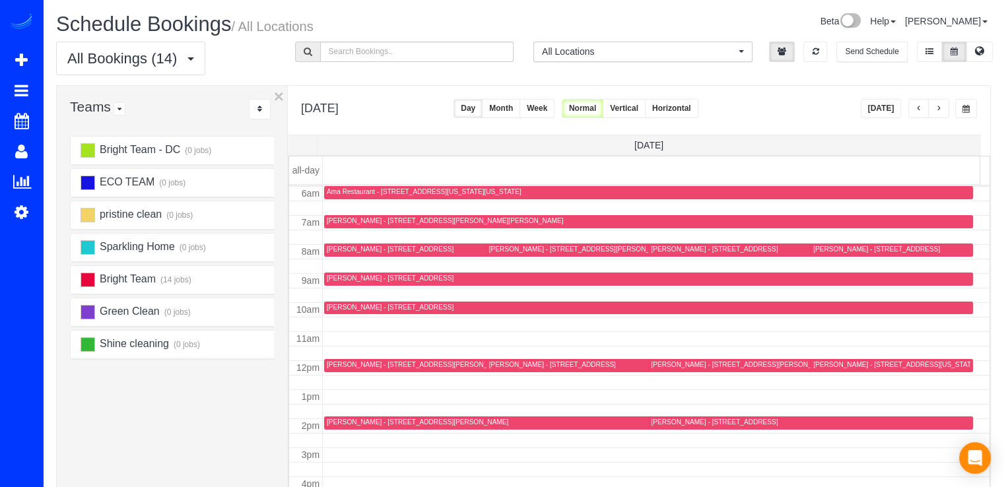  Describe the element at coordinates (128, 311) in the screenshot. I see `span: Green Clean` at that location.